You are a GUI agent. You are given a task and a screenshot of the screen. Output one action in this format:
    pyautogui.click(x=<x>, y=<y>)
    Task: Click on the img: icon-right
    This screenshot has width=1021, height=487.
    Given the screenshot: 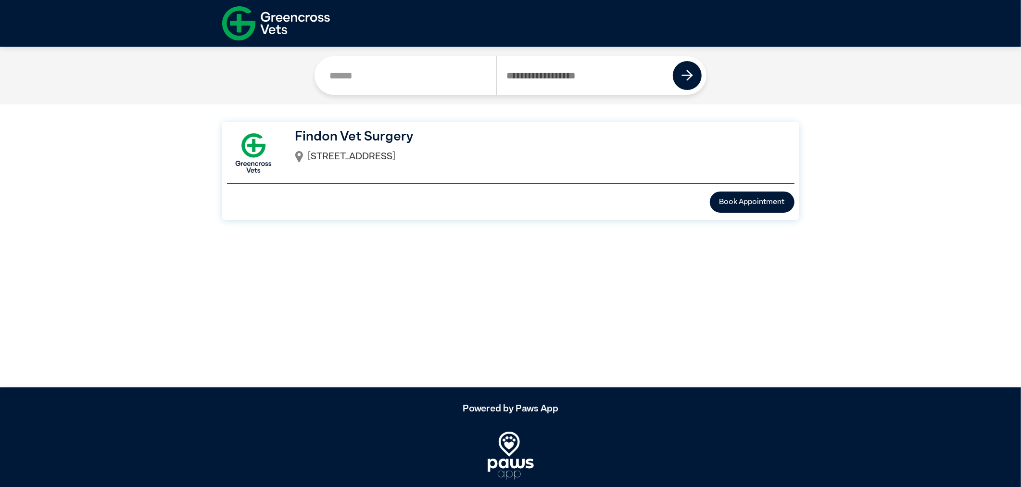 What is the action you would take?
    pyautogui.click(x=687, y=75)
    